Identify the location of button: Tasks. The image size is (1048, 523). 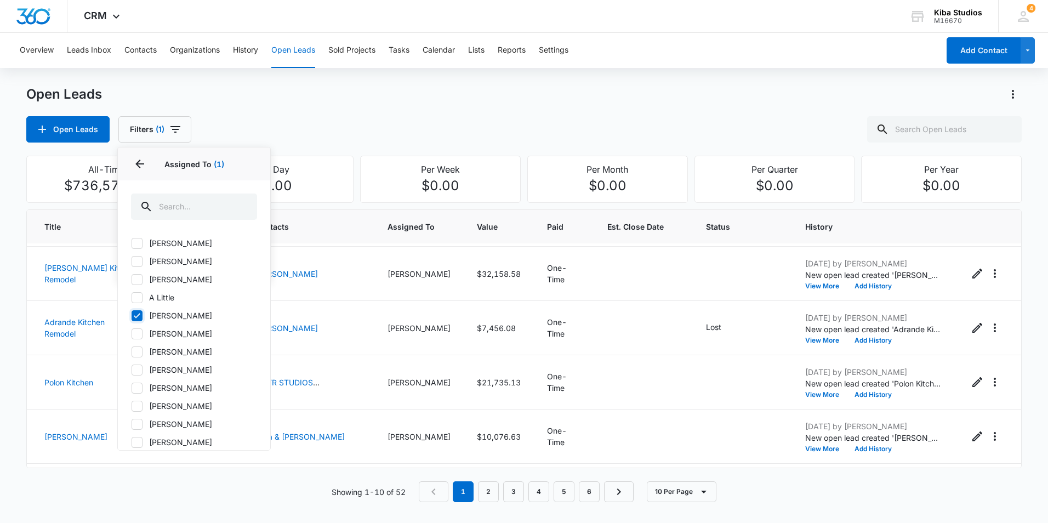
(399, 50).